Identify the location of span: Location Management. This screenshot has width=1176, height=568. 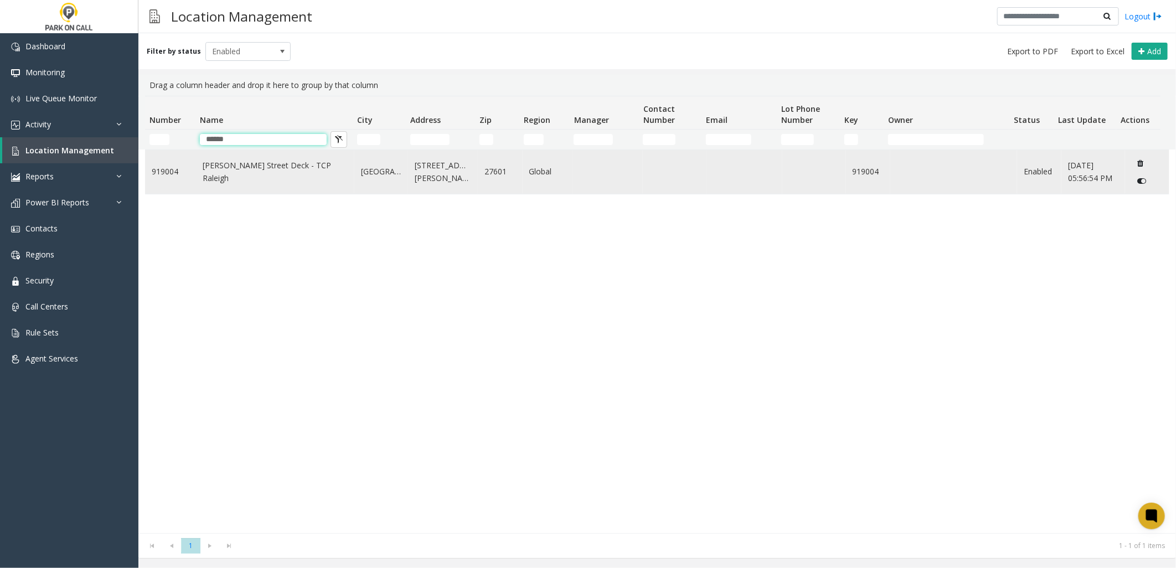
(70, 150).